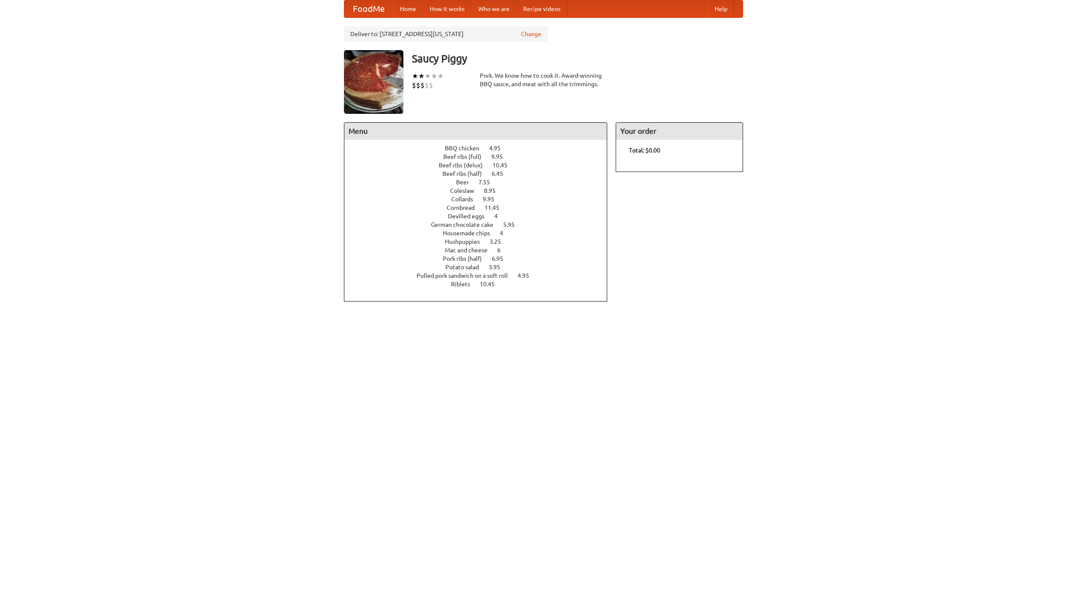  Describe the element at coordinates (408, 9) in the screenshot. I see `a: Home` at that location.